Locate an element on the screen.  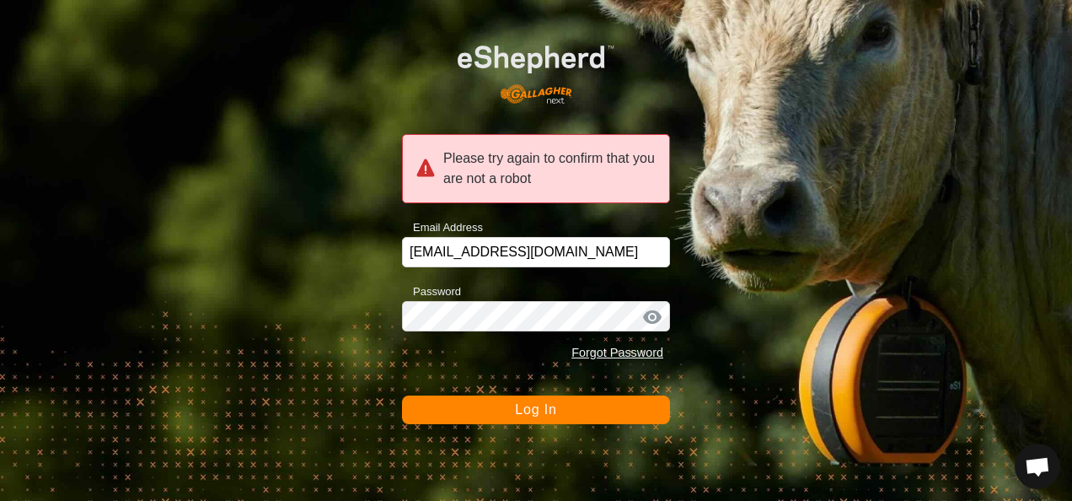
input: Email Address is located at coordinates (536, 252).